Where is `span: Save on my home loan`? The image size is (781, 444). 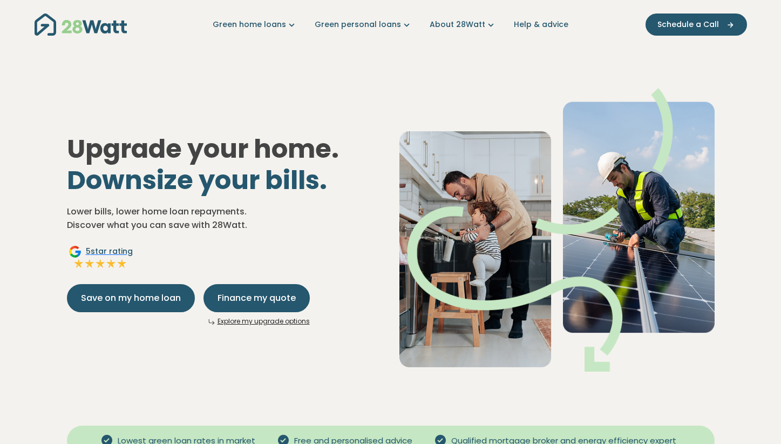 span: Save on my home loan is located at coordinates (131, 298).